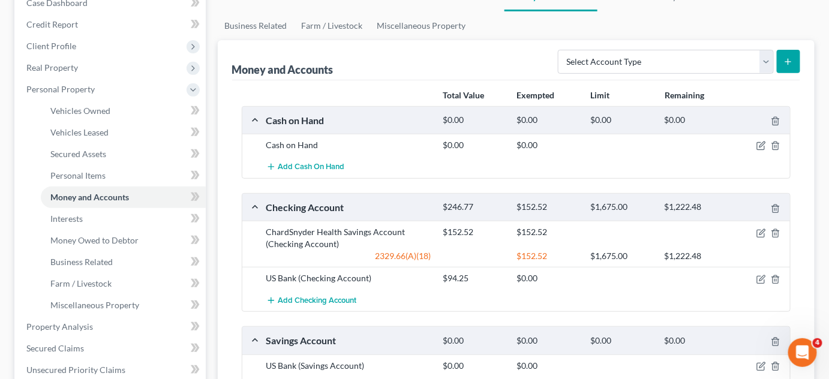 The width and height of the screenshot is (829, 379). I want to click on button: Add Checking Account, so click(311, 300).